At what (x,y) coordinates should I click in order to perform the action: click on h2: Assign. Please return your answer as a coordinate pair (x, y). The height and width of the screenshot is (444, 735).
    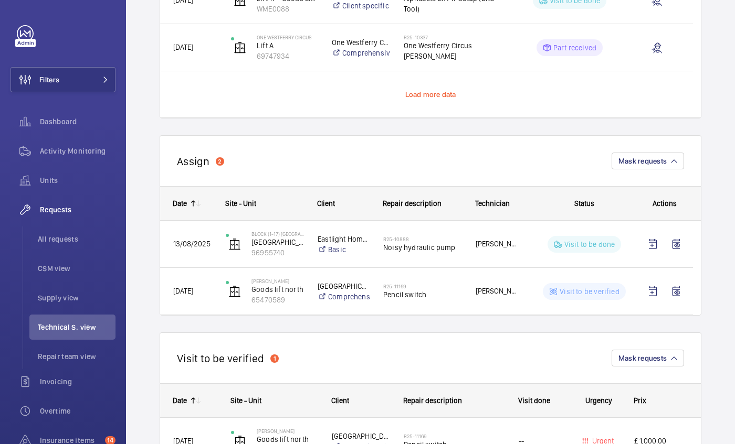
    Looking at the image, I should click on (193, 161).